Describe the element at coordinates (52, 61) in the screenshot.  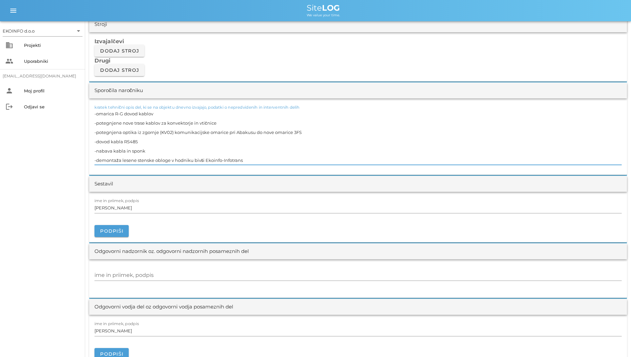
I see `div: Uporabniki` at that location.